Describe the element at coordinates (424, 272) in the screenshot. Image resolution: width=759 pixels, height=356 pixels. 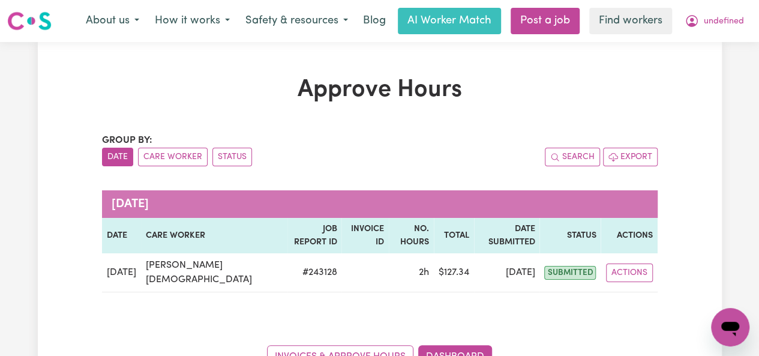
I see `span: 2 hours` at that location.